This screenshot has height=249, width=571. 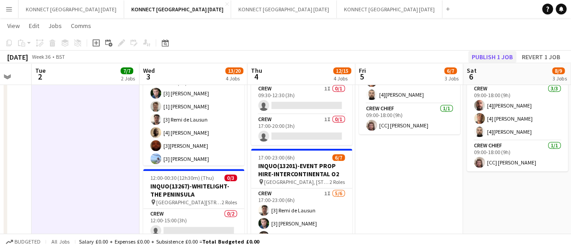 What do you see at coordinates (149, 70) in the screenshot?
I see `span: Wed` at bounding box center [149, 70].